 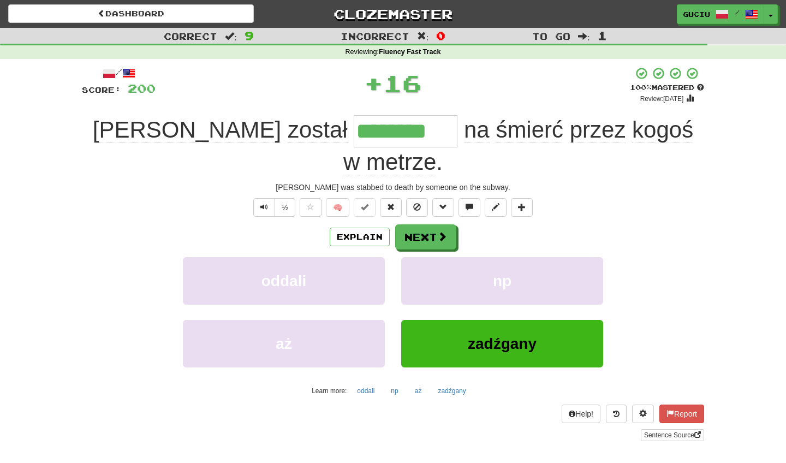 What do you see at coordinates (602, 35) in the screenshot?
I see `span: 1` at bounding box center [602, 35].